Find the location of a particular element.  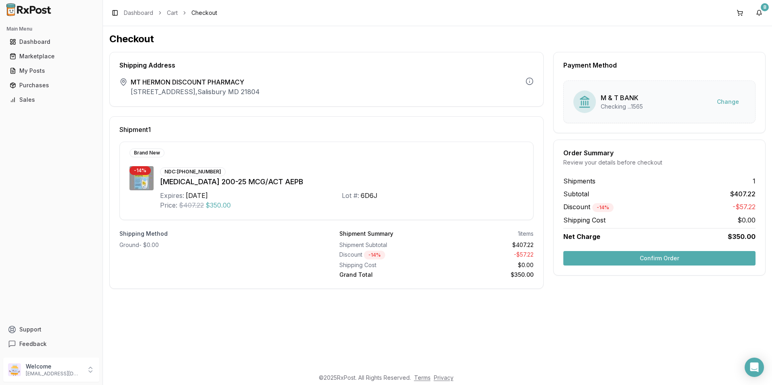

div: Payment Method is located at coordinates (659, 65).